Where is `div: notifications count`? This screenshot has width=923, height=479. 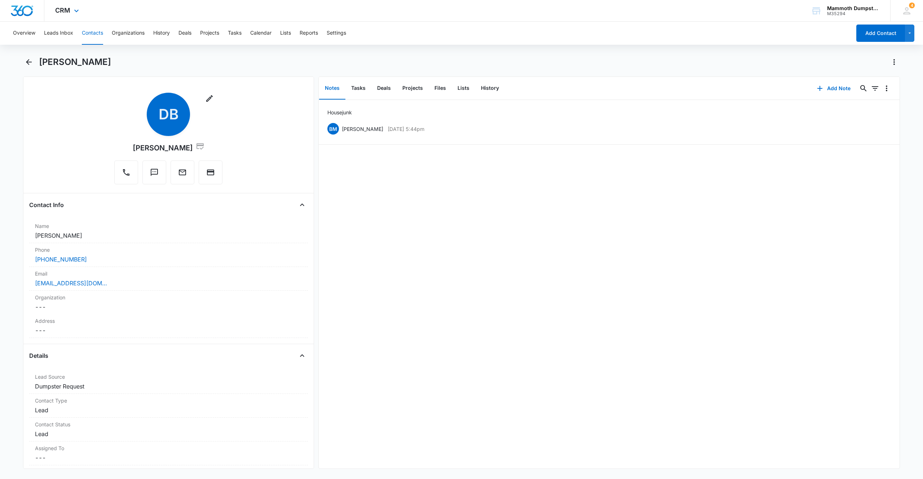 div: notifications count is located at coordinates (912, 5).